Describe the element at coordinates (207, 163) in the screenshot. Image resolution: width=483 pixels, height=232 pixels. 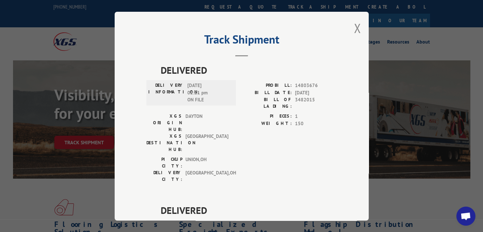
I see `span: UNION , OH` at that location.